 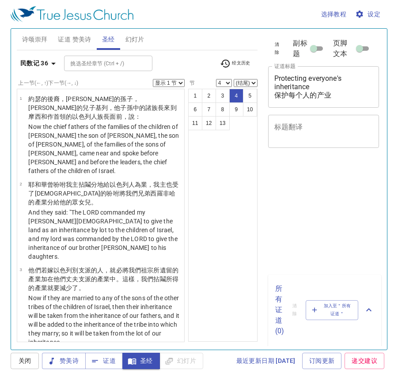 I want to click on button: 关闭, so click(x=25, y=361).